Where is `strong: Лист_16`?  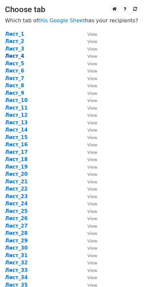 strong: Лист_16 is located at coordinates (16, 145).